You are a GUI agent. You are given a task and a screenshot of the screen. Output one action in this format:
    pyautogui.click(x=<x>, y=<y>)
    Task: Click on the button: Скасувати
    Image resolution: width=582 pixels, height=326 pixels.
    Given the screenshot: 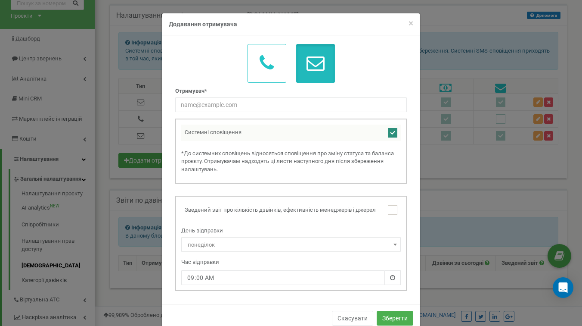 What is the action you would take?
    pyautogui.click(x=353, y=318)
    